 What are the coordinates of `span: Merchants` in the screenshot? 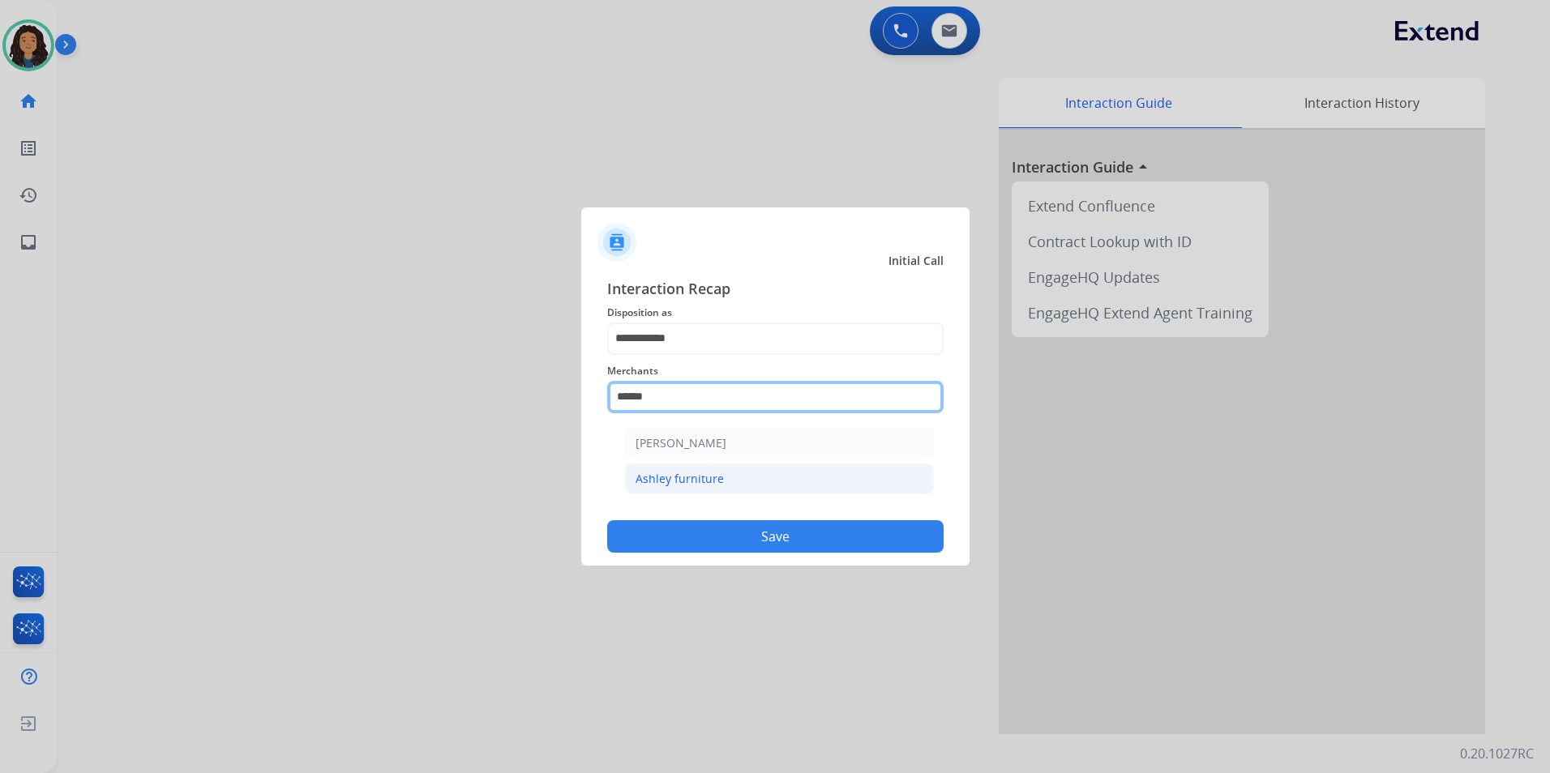 It's located at (775, 371).